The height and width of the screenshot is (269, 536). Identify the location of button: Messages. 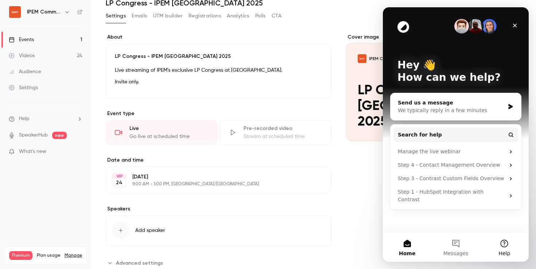
(72, 240).